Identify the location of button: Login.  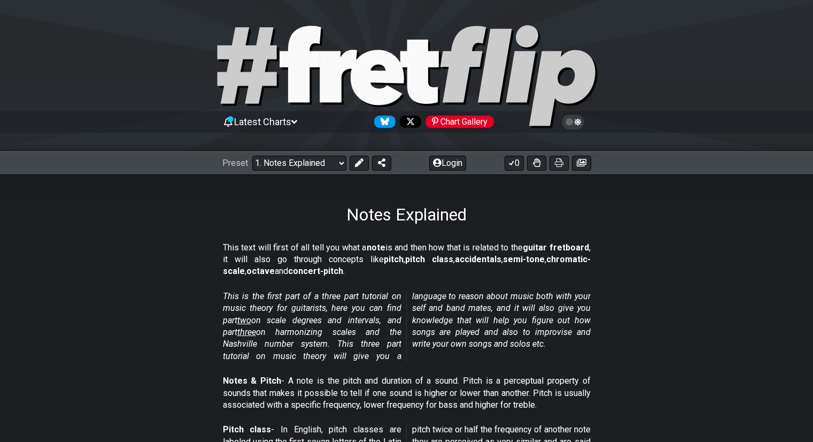
(448, 163).